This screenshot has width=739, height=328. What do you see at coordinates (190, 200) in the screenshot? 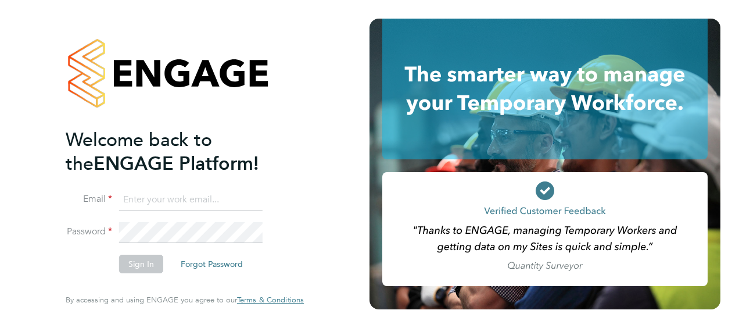
I see `input: Enter your work email...` at bounding box center [190, 200].